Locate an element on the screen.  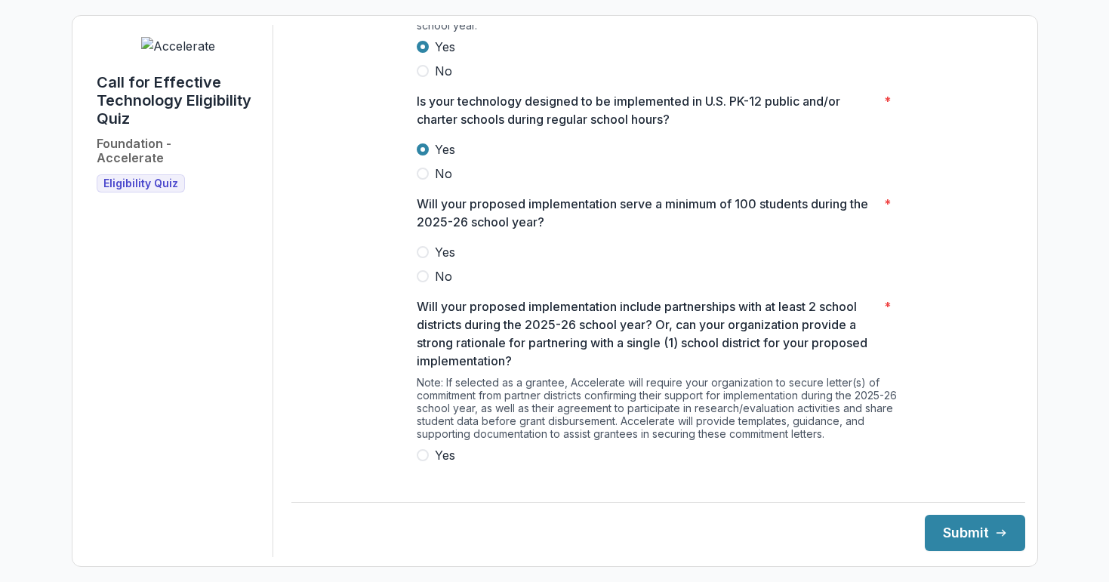
span: Eligibility Quiz is located at coordinates (140, 183).